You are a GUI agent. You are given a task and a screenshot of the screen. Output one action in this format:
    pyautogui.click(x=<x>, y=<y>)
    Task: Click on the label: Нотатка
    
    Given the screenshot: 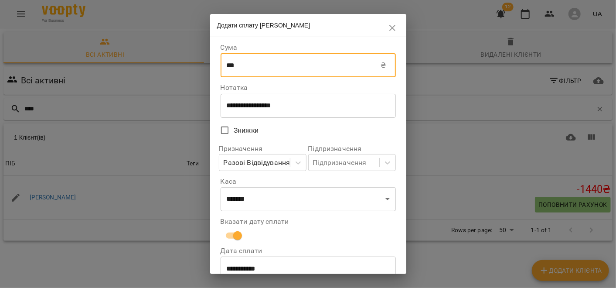 What is the action you would take?
    pyautogui.click(x=308, y=88)
    